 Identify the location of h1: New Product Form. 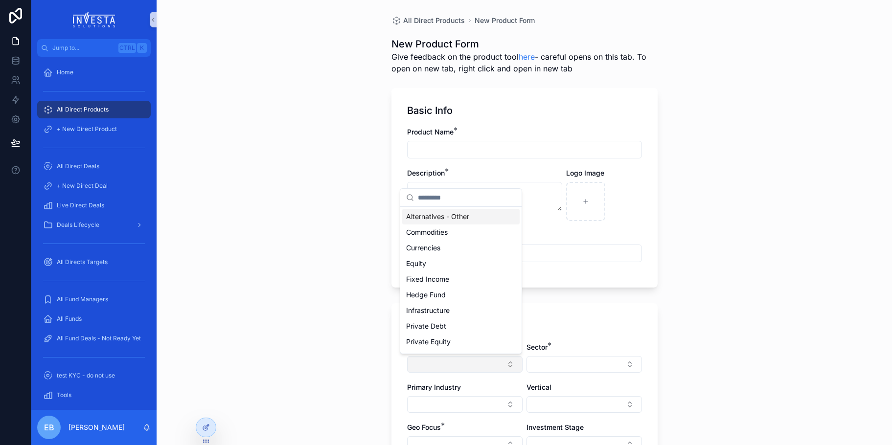
(525, 44).